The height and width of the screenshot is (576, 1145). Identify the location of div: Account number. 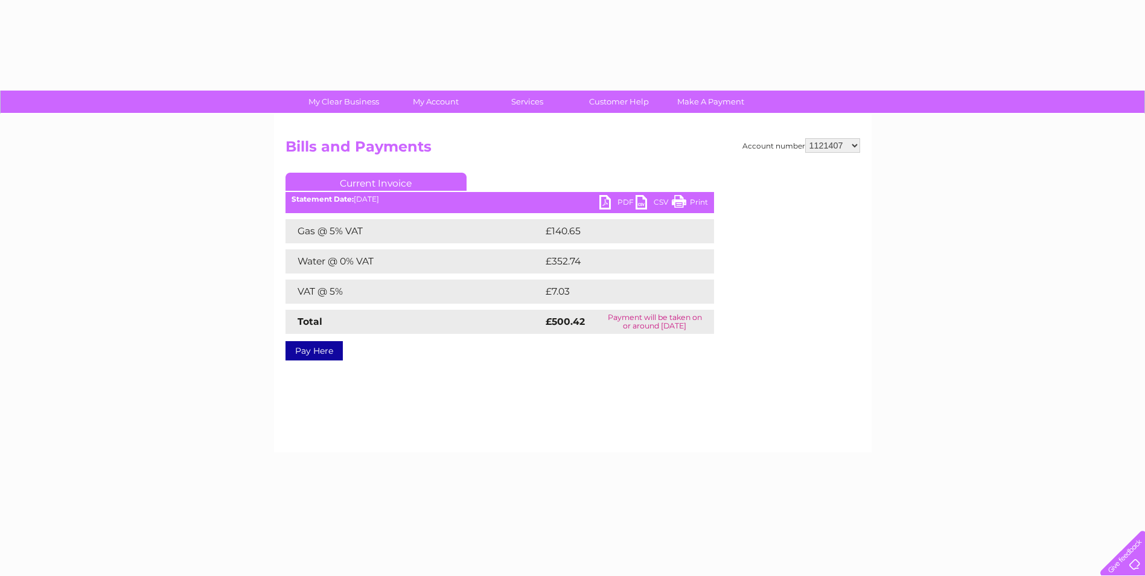
(801, 146).